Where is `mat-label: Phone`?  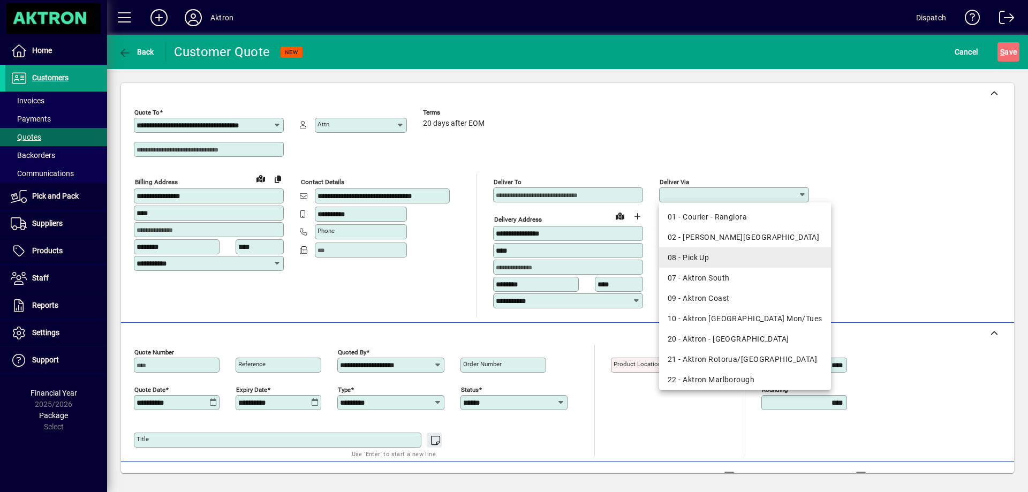
mat-label: Phone is located at coordinates (326, 231).